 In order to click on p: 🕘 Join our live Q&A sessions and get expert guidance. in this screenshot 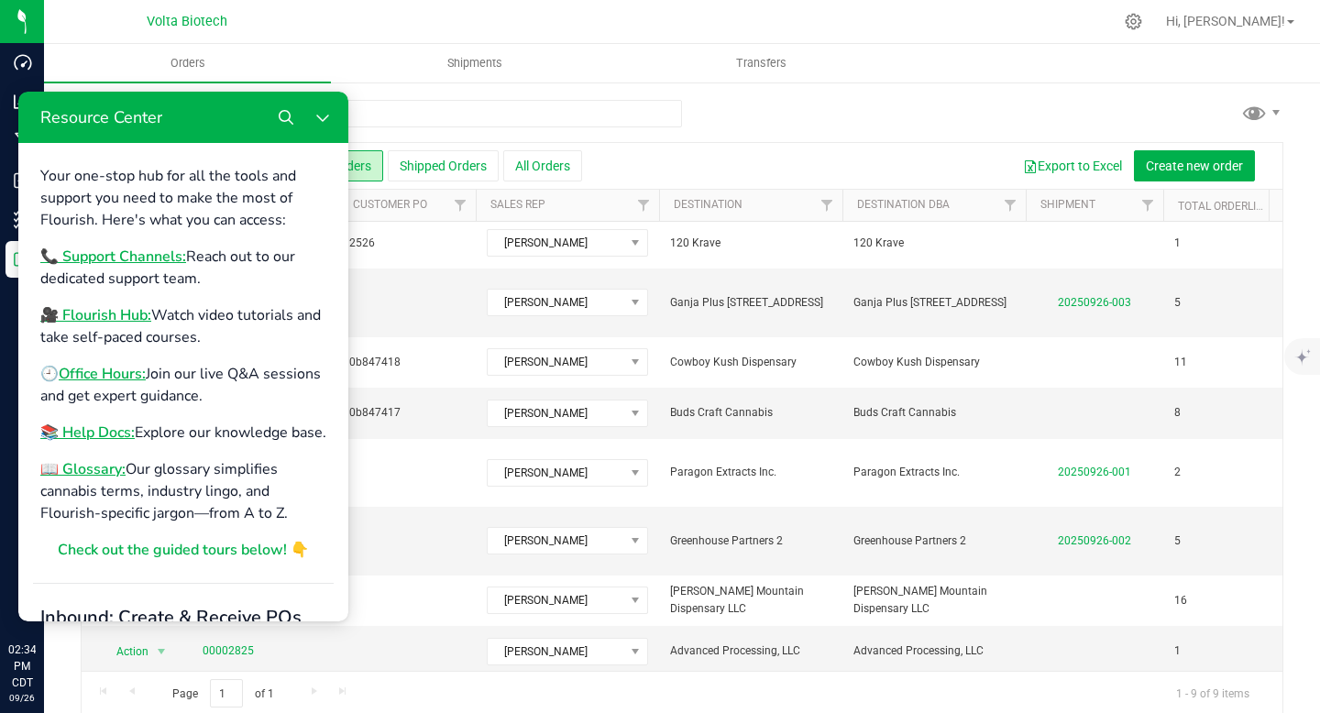, I will do `click(165, 293)`.